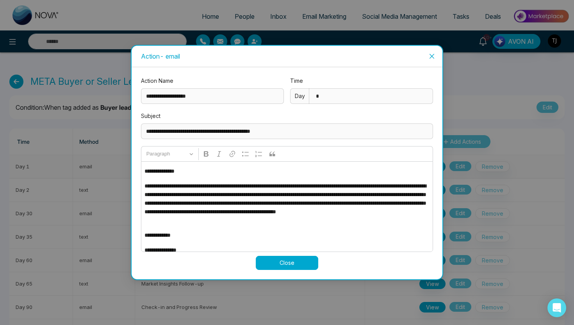  What do you see at coordinates (287, 207) in the screenshot?
I see `div: Editor editing area: main` at bounding box center [287, 207].